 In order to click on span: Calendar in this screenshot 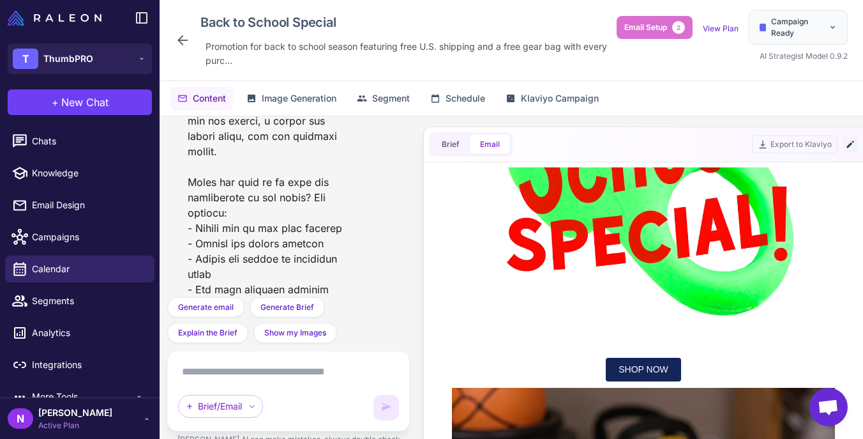, I will do `click(88, 269)`.